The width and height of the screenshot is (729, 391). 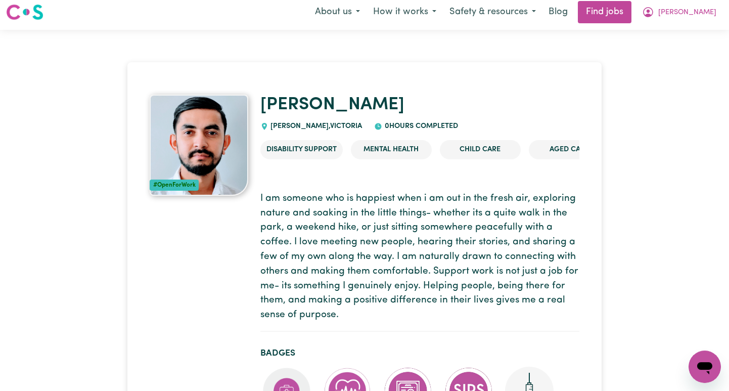 I want to click on a: Find jobs, so click(x=605, y=12).